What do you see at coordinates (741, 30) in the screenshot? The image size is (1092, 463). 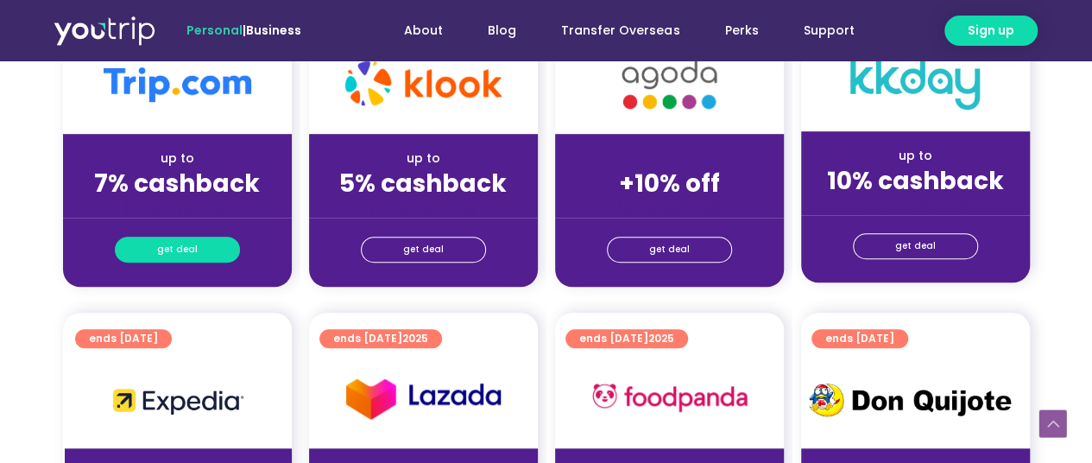 I see `a: Perks` at bounding box center [741, 30].